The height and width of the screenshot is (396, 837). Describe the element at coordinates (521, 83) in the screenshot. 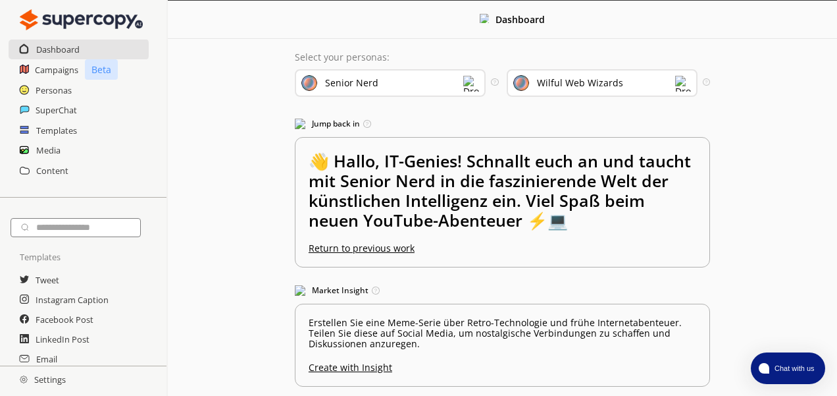

I see `img: Audience Icon` at that location.